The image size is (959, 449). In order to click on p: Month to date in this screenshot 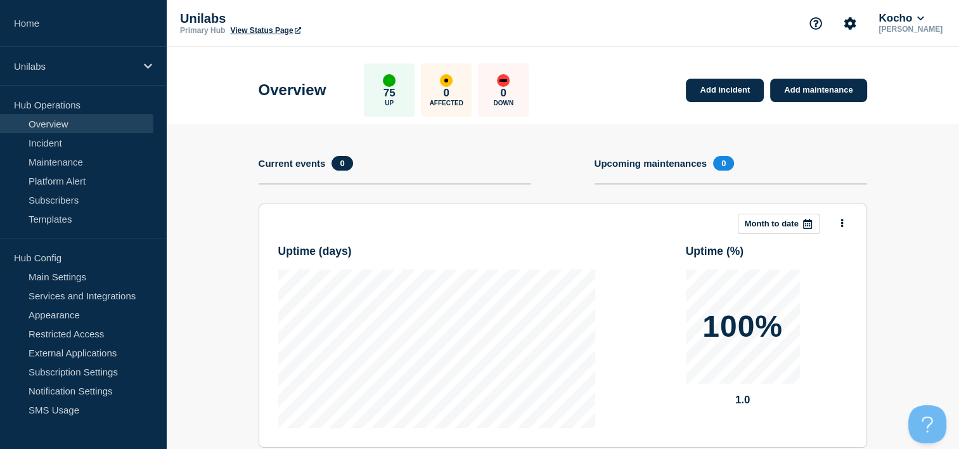, I will do `click(772, 223)`.